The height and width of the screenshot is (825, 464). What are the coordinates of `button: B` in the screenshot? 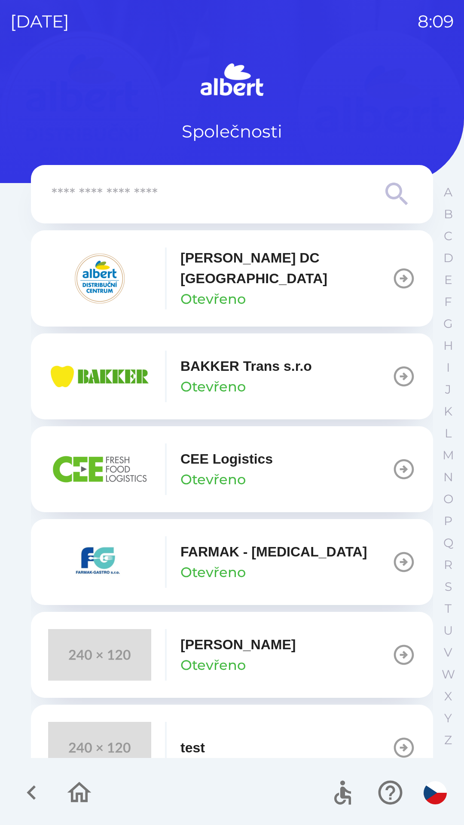 It's located at (448, 214).